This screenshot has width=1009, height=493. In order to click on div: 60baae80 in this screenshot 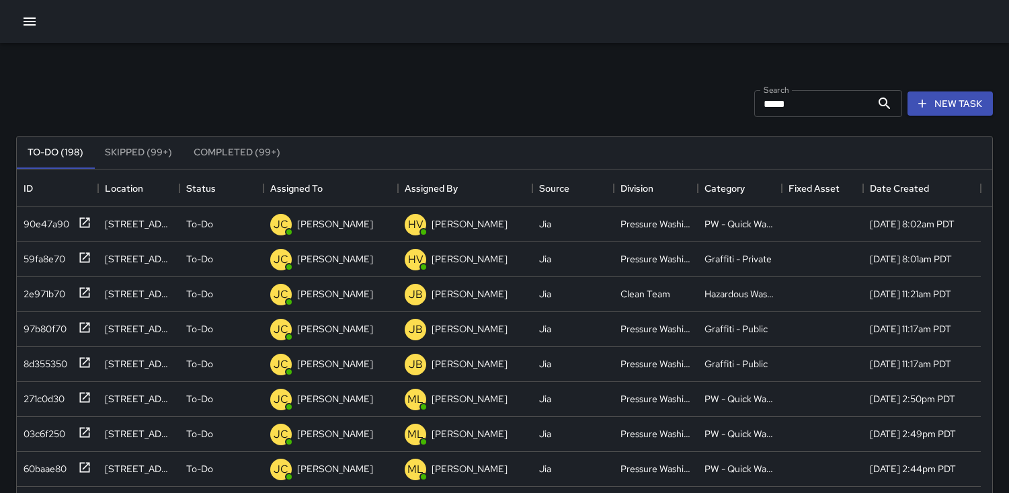, I will do `click(42, 466)`.